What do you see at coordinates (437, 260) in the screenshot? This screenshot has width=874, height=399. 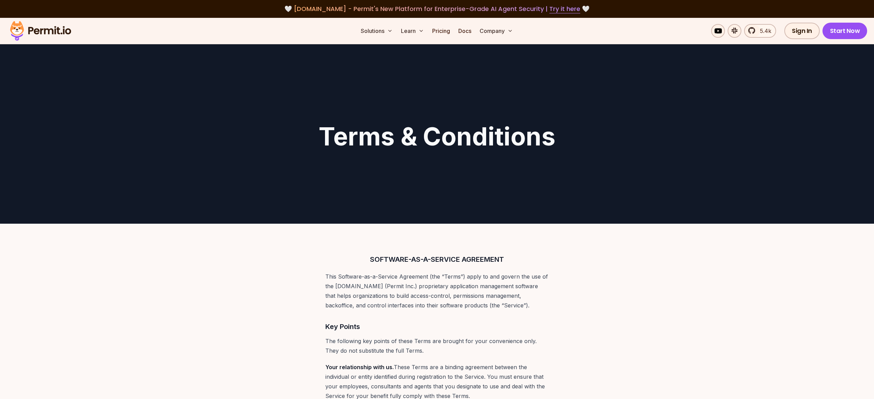 I see `h3: SOFTWARE-AS-A-SERVICE AGREEMENT` at bounding box center [437, 260].